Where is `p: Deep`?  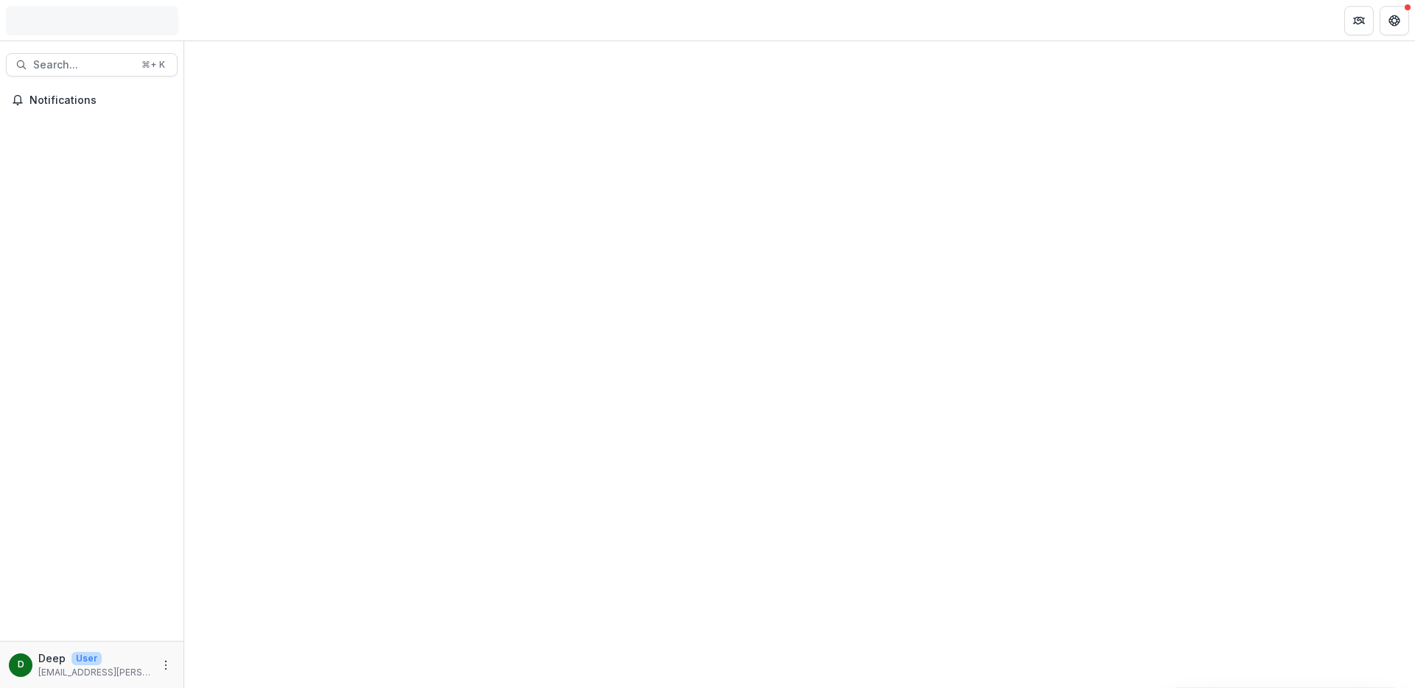 p: Deep is located at coordinates (52, 658).